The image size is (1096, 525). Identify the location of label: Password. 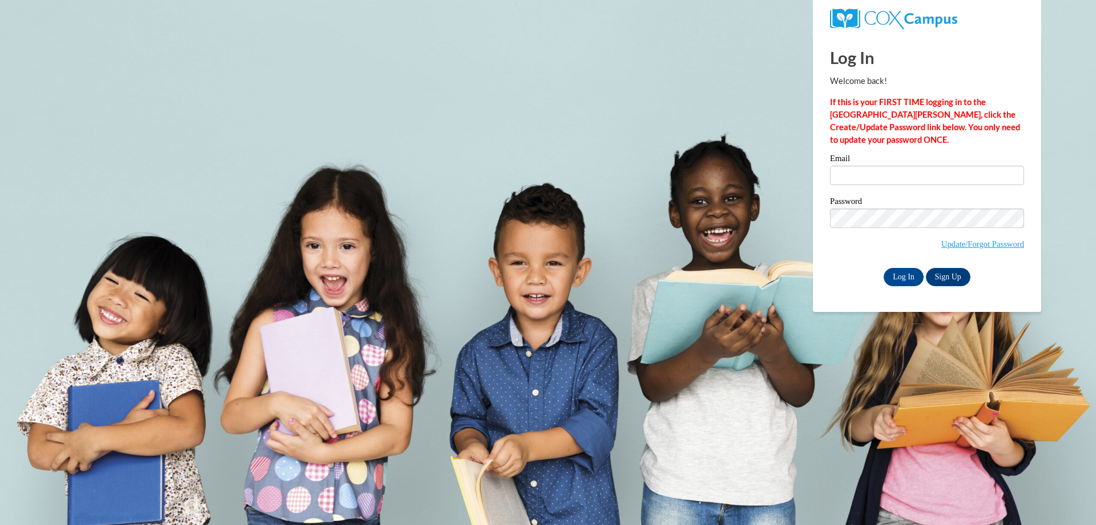
(927, 203).